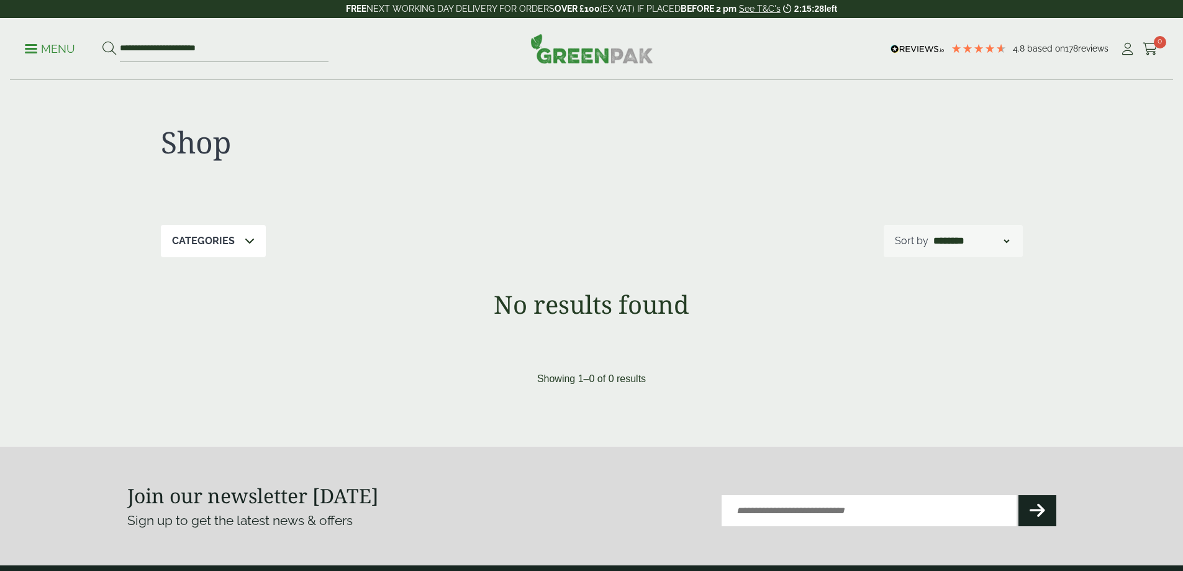  Describe the element at coordinates (1046, 48) in the screenshot. I see `span: Based on` at that location.